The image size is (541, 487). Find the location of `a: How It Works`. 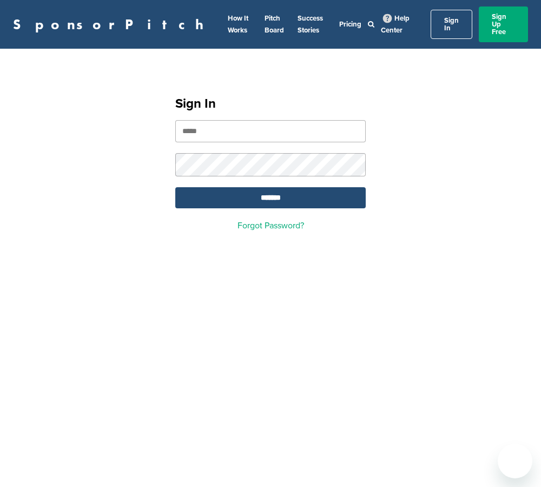

a: How It Works is located at coordinates (238, 24).